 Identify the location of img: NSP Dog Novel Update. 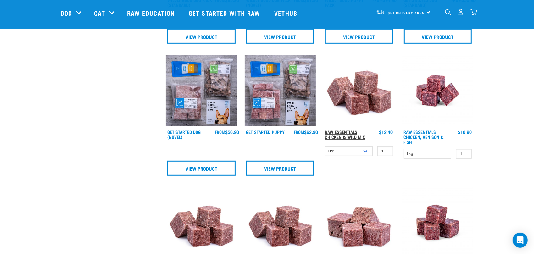
(201, 91).